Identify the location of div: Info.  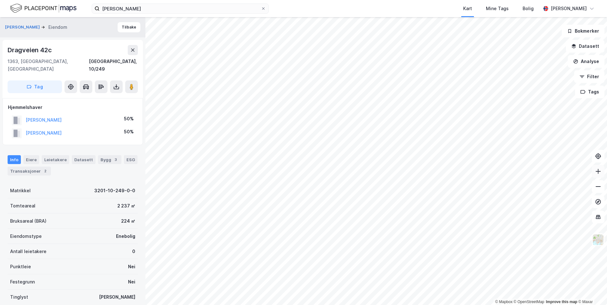
(14, 159).